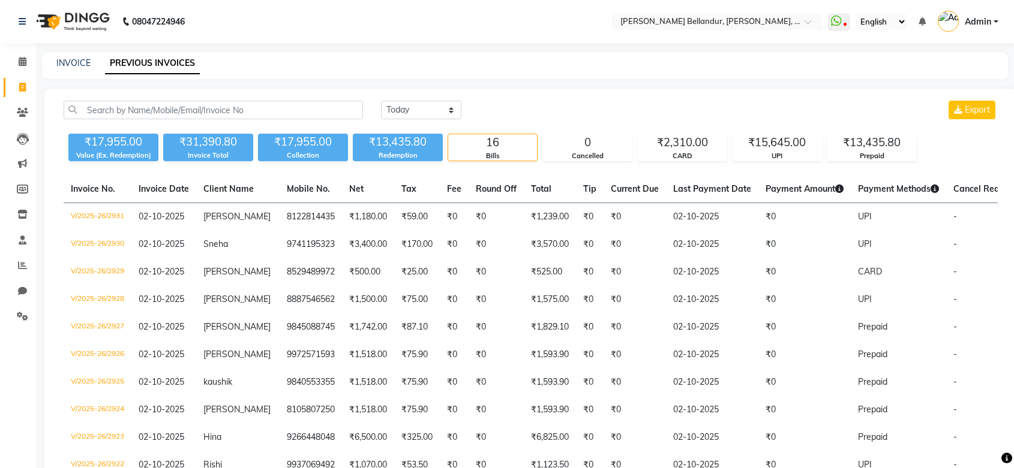 The height and width of the screenshot is (468, 1014). Describe the element at coordinates (97, 355) in the screenshot. I see `td: V/2025-26/2926` at that location.